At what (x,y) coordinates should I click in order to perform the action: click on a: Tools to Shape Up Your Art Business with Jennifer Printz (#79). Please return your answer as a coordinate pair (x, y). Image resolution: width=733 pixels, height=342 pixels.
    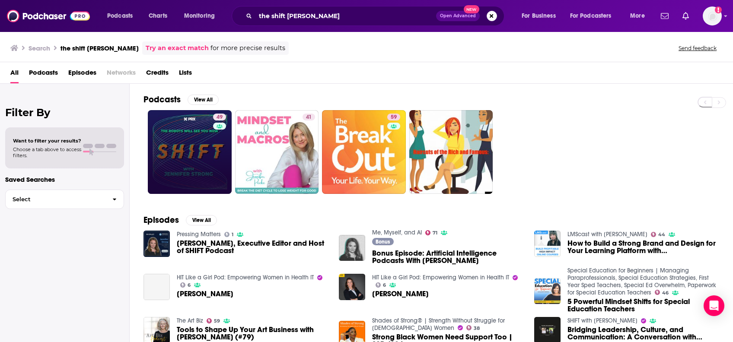
    Looking at the image, I should click on (252, 334).